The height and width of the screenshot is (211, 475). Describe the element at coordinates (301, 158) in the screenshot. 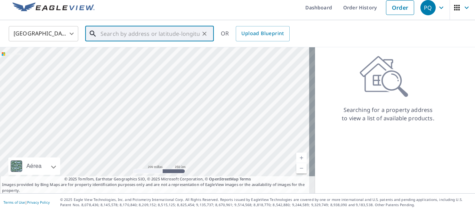

I see `a: Nivel actual 5, ampliar` at that location.